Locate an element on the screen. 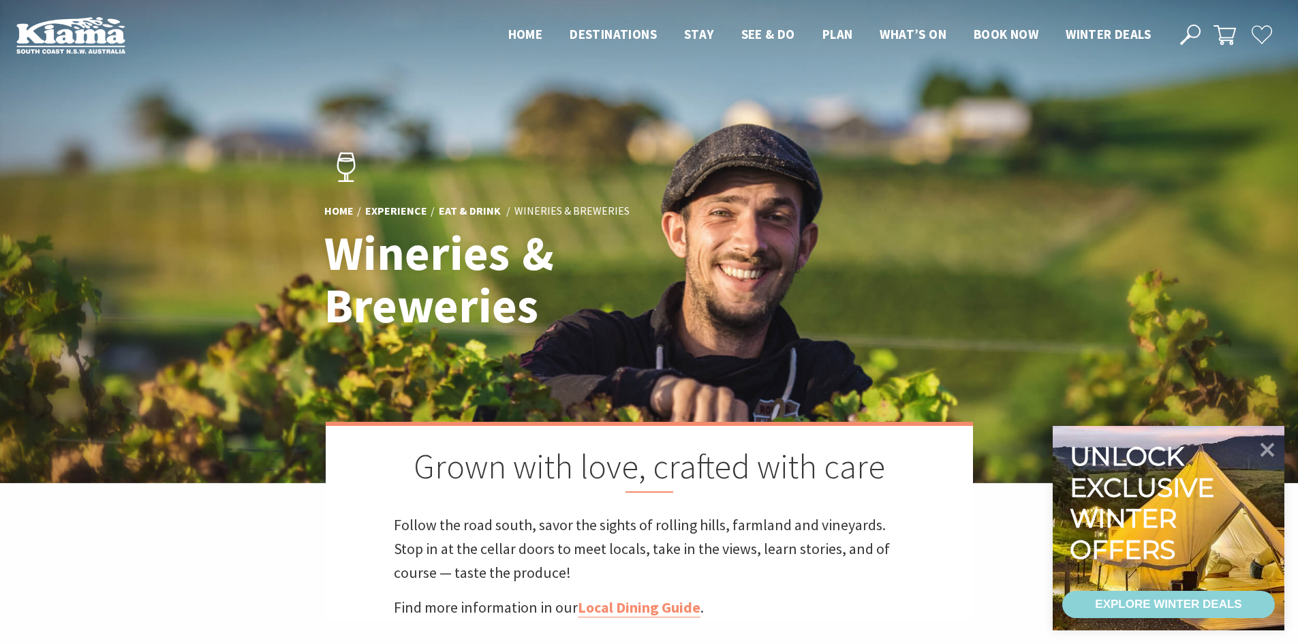  div: Unlock exclusive winter offers is located at coordinates (1145, 503).